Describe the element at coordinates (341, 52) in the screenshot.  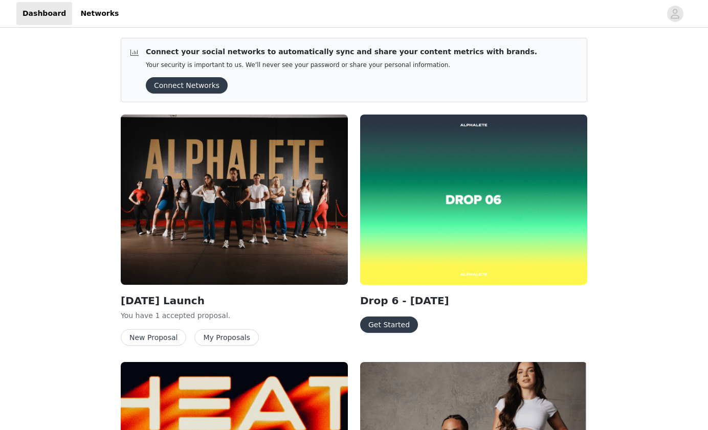
I see `p: Connect your social networks to automatically sync and share your content metrics with brands.` at that location.